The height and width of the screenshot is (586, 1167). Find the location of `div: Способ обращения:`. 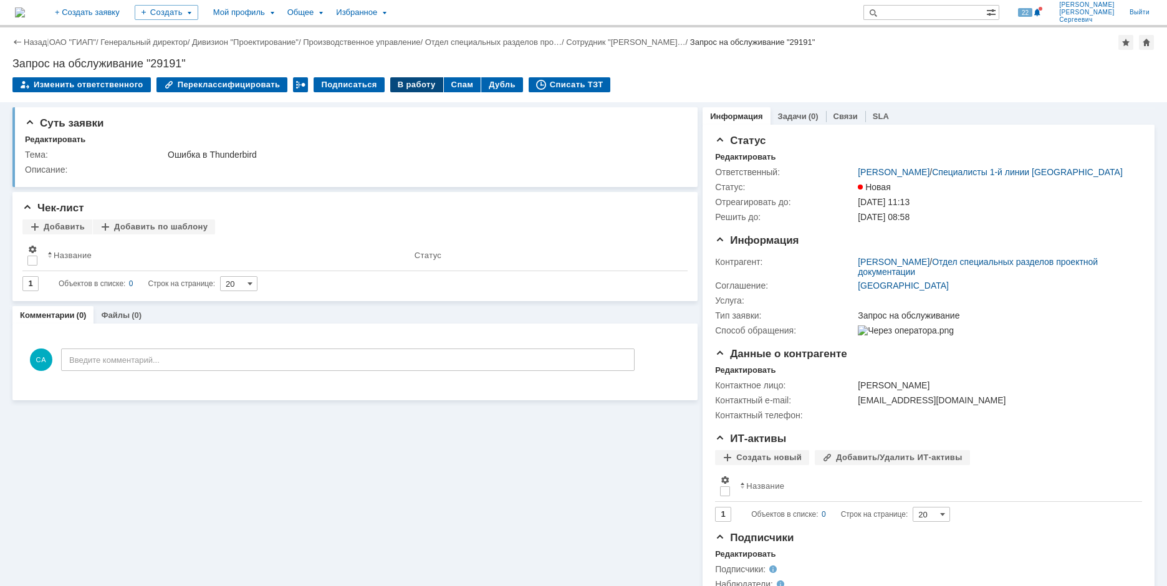

div: Способ обращения: is located at coordinates (785, 330).